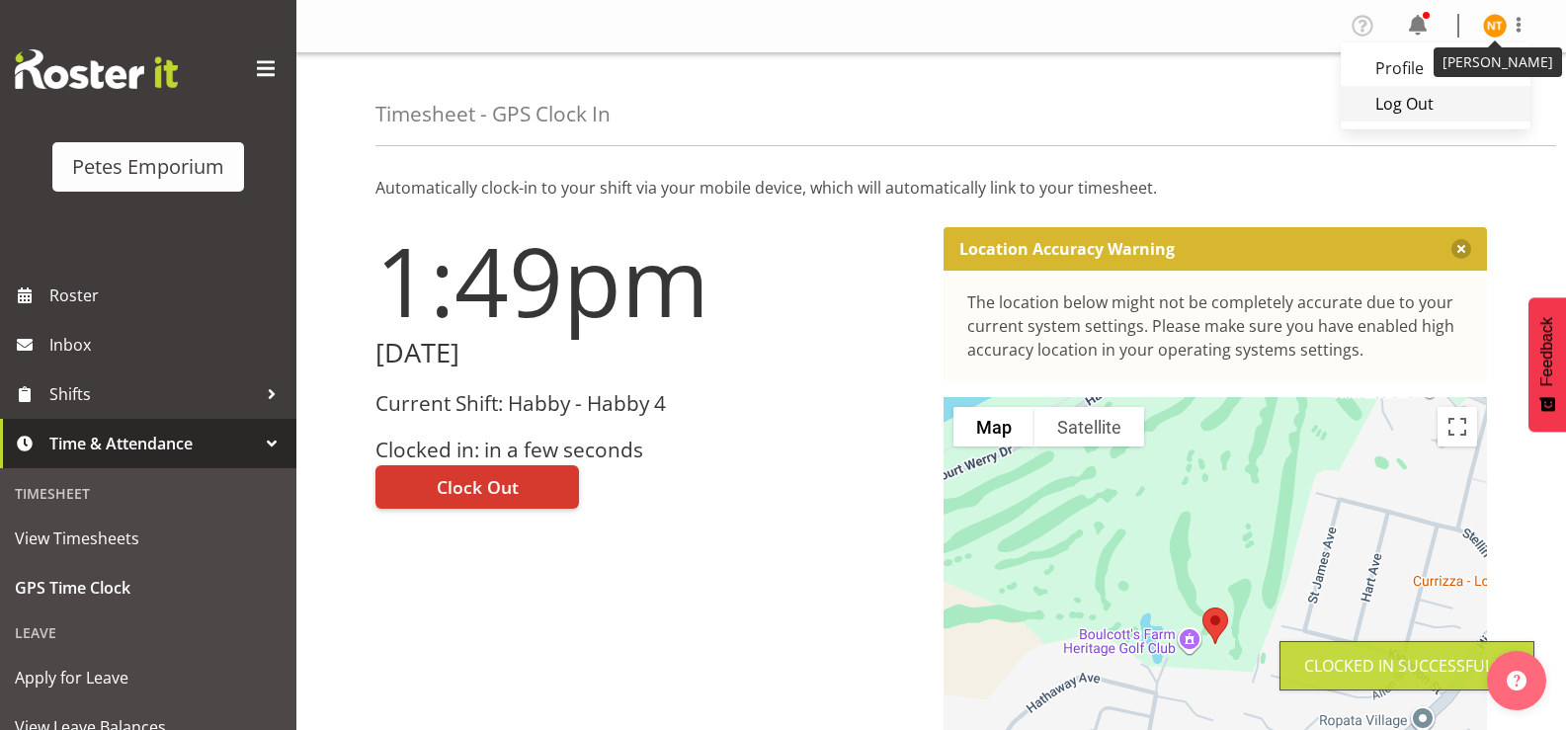  What do you see at coordinates (148, 588) in the screenshot?
I see `a: GPS Time Clock` at bounding box center [148, 588].